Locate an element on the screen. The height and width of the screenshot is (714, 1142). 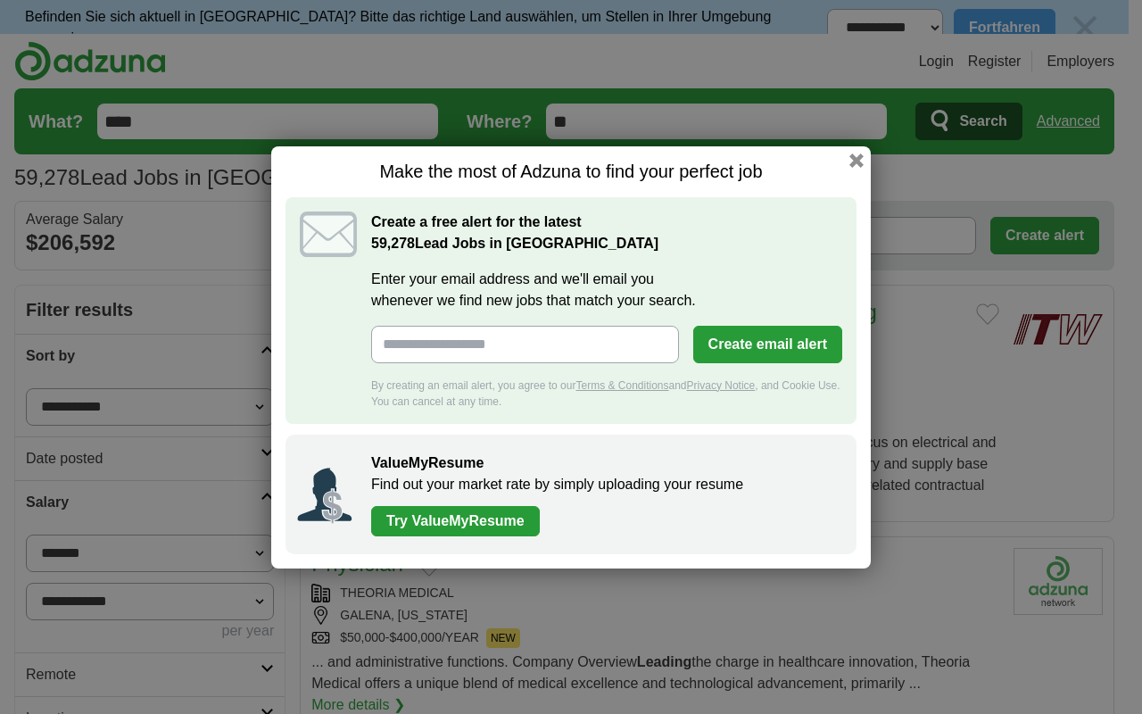
div: By creating an email alert, you agree to our and , and Cookie Use. You can cancel at any time. is located at coordinates (607, 393).